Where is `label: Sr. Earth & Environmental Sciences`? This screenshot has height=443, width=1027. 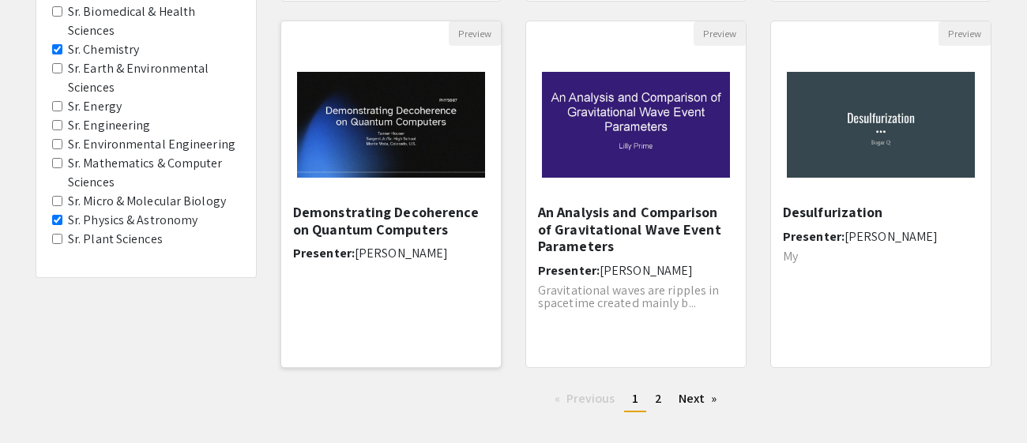 label: Sr. Earth & Environmental Sciences is located at coordinates (154, 78).